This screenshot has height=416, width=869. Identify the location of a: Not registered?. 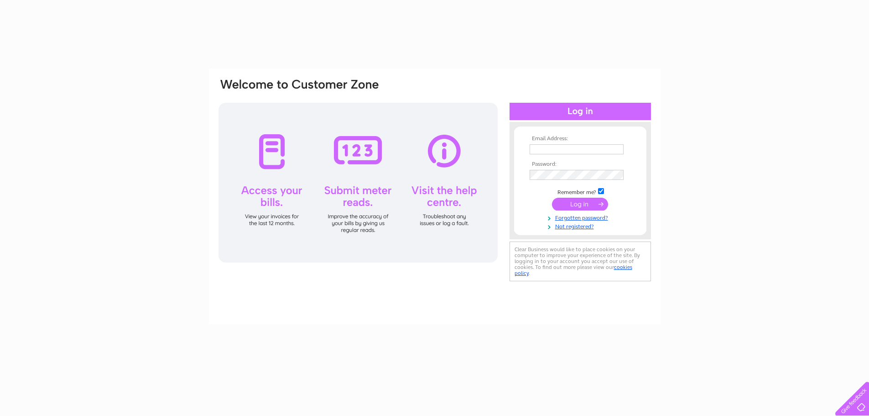
(581, 225).